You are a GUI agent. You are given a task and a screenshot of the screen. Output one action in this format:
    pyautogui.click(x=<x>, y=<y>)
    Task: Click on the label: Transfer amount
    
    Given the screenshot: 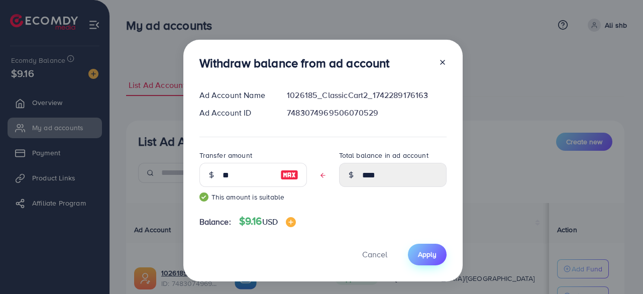 What is the action you would take?
    pyautogui.click(x=226, y=155)
    